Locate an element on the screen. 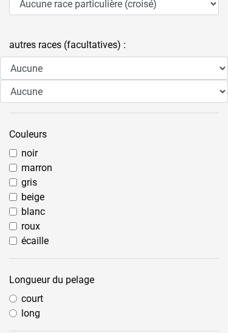 This screenshot has height=333, width=228. input: court is located at coordinates (13, 299).